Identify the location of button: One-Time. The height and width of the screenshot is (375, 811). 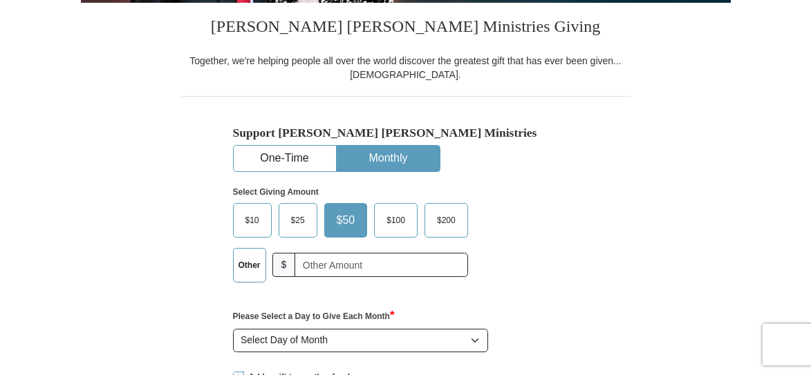
(285, 158).